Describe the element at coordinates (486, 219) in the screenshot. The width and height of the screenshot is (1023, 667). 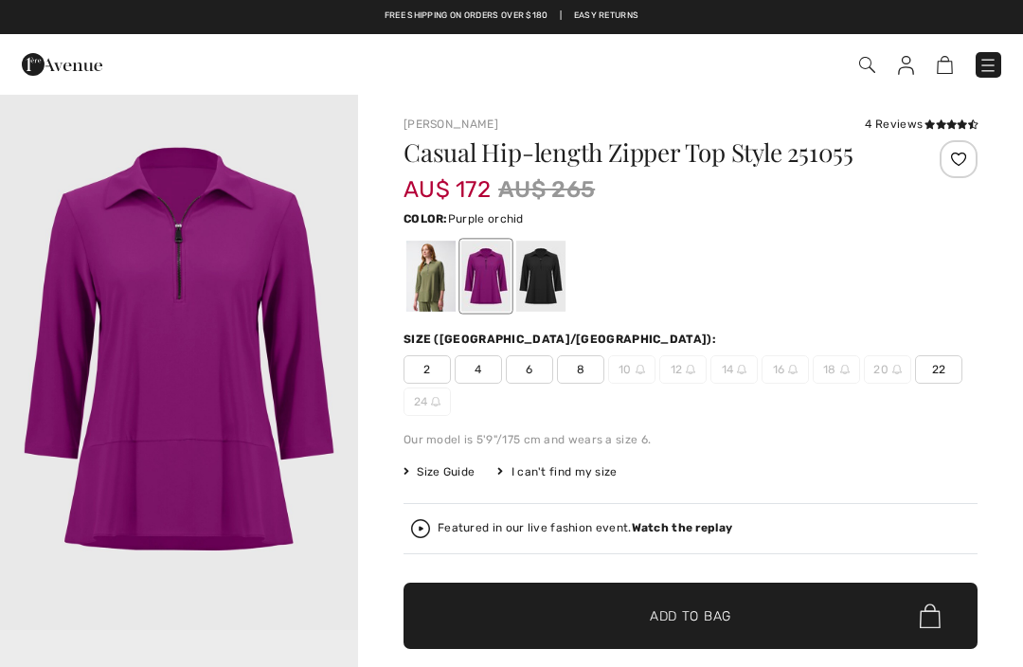
I see `span: Purple orchid` at that location.